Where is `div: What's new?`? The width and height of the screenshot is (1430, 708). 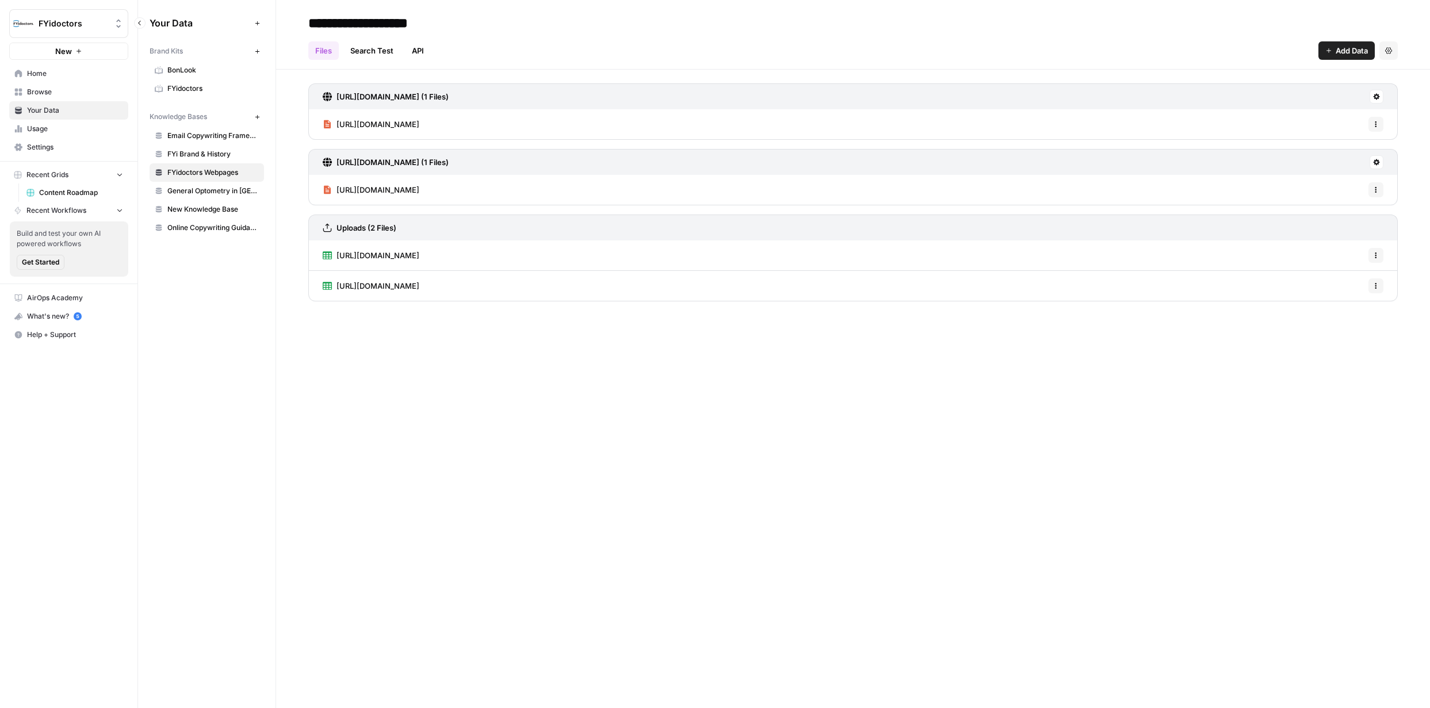
div: What's new? is located at coordinates (68, 316).